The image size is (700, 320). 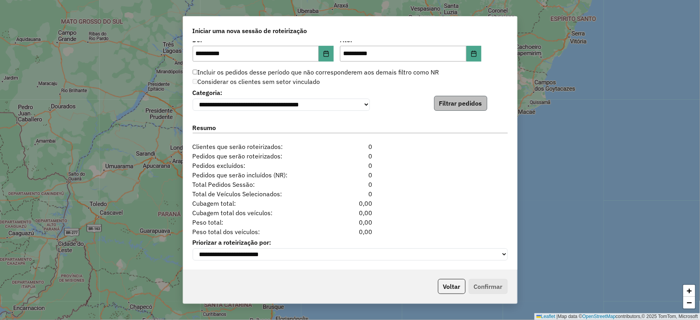 I want to click on label: Incluir os pedidos desse período que não corresponderem aos demais filtro como NR, so click(x=316, y=72).